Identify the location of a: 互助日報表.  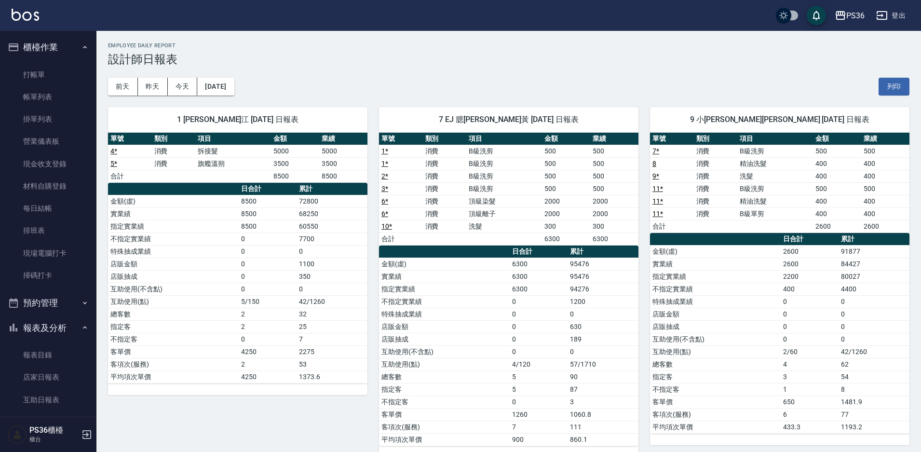
(48, 400).